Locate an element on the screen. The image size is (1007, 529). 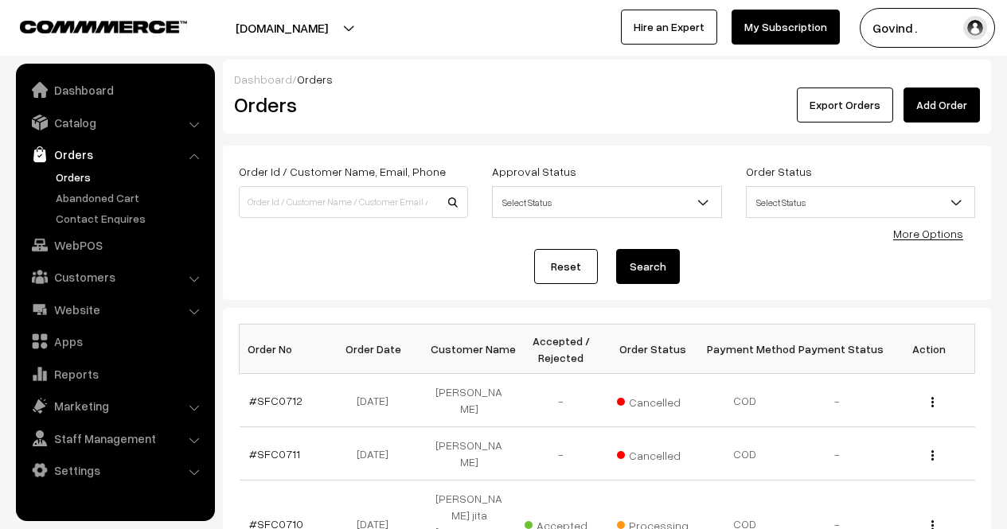
th: Payment Method is located at coordinates (745, 349).